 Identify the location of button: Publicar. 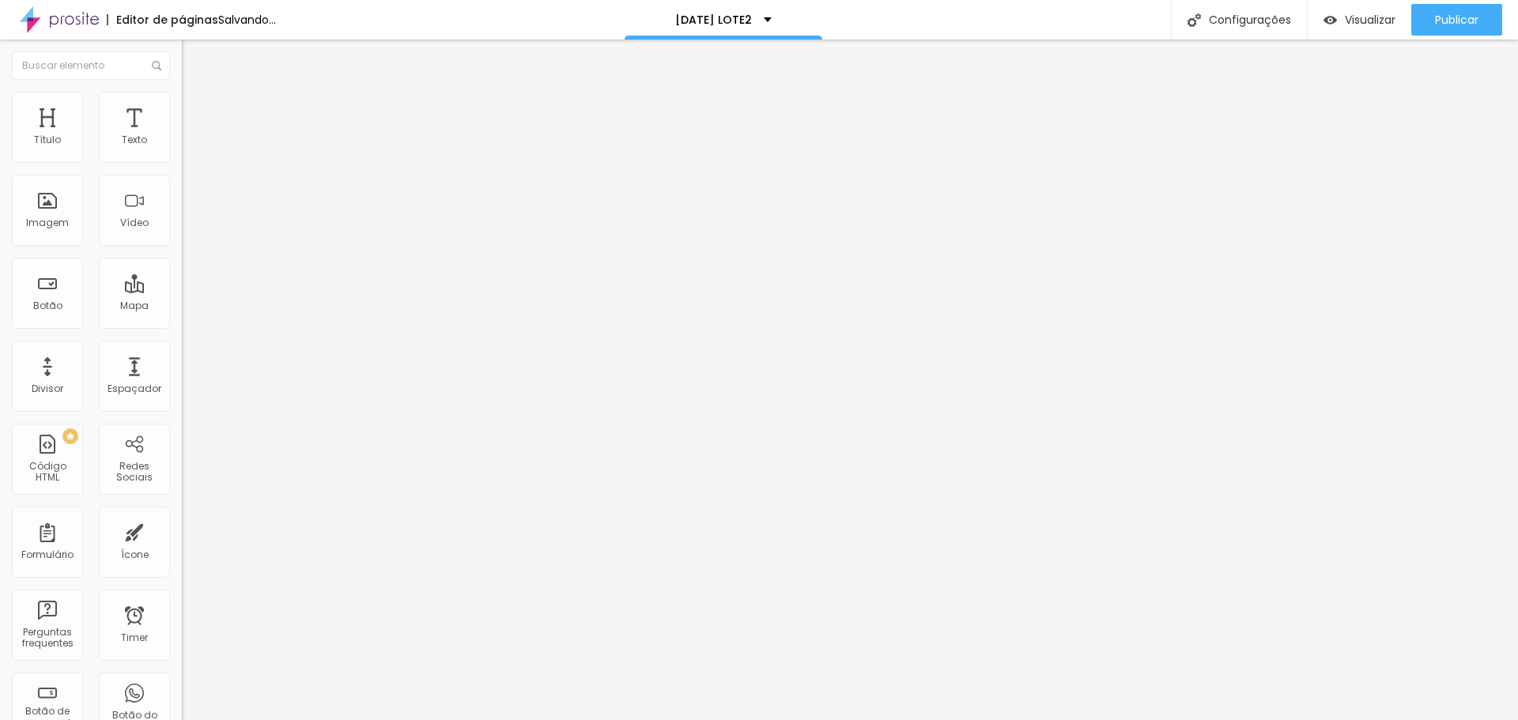
(1456, 20).